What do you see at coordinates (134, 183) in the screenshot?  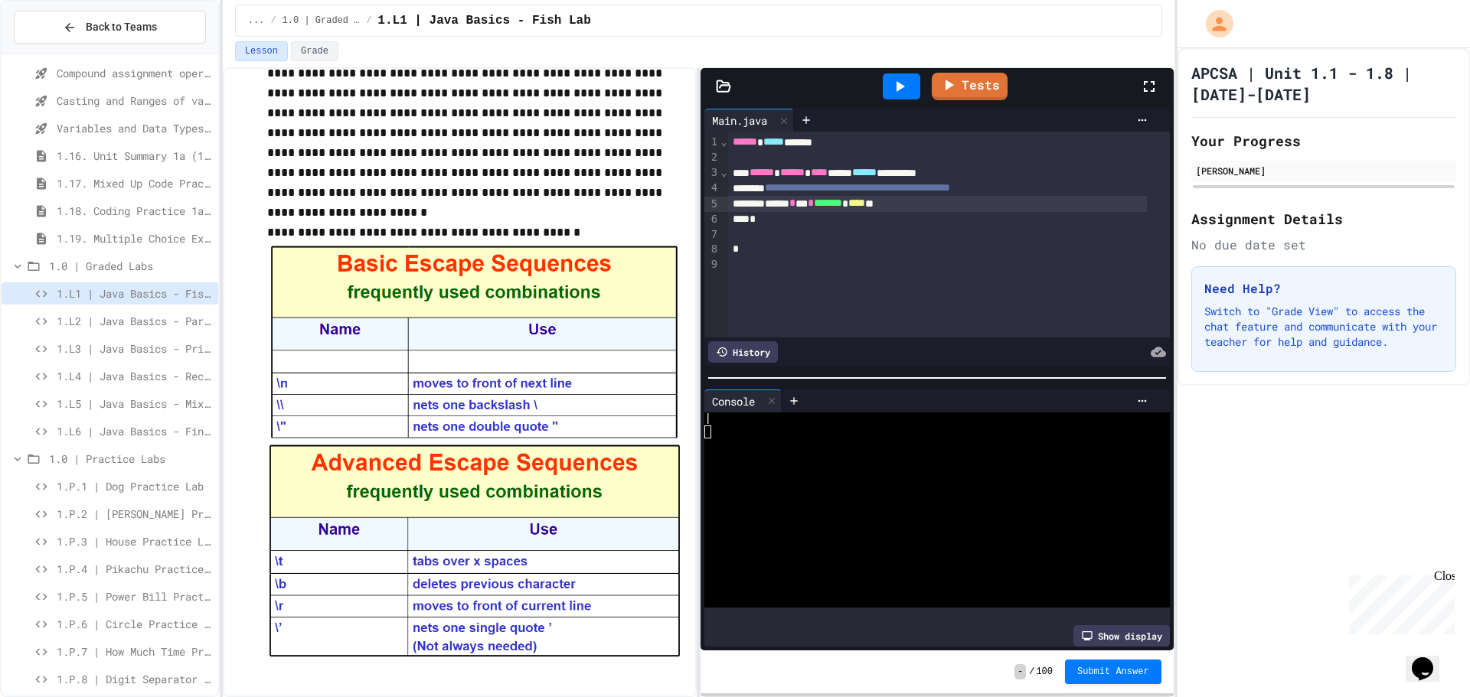 I see `span: 1.17. Mixed Up Code Practice 1.1-1.6` at bounding box center [134, 183].